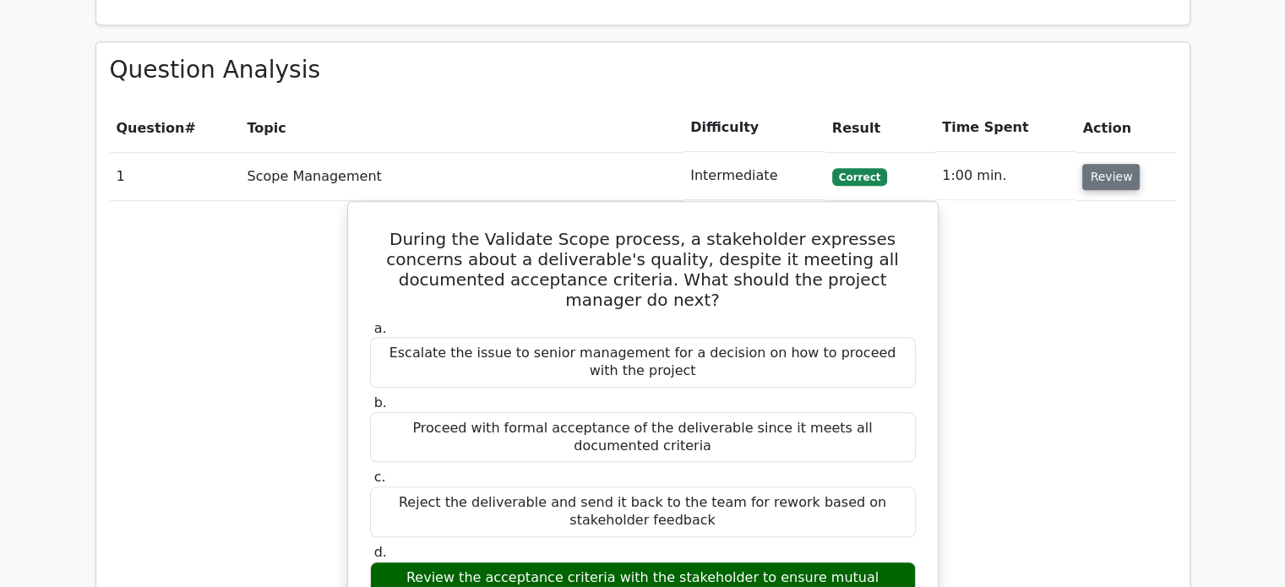 This screenshot has height=587, width=1285. What do you see at coordinates (1111, 177) in the screenshot?
I see `button: Review` at bounding box center [1111, 177].